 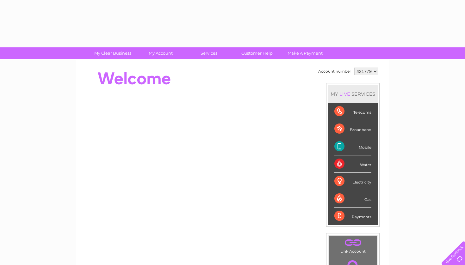 I want to click on div: MY SERVICES, so click(x=352, y=94).